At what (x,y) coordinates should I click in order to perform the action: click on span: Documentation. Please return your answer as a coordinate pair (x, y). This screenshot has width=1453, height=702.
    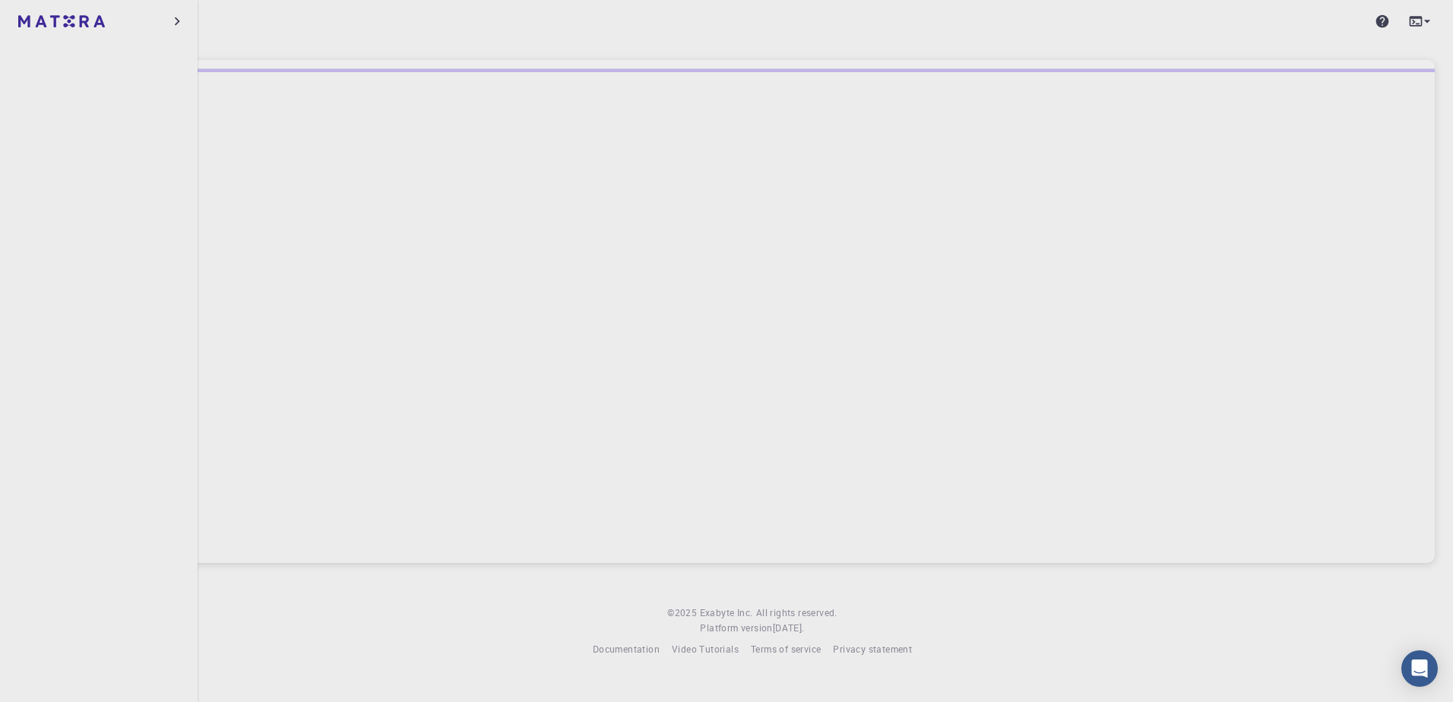
    Looking at the image, I should click on (626, 649).